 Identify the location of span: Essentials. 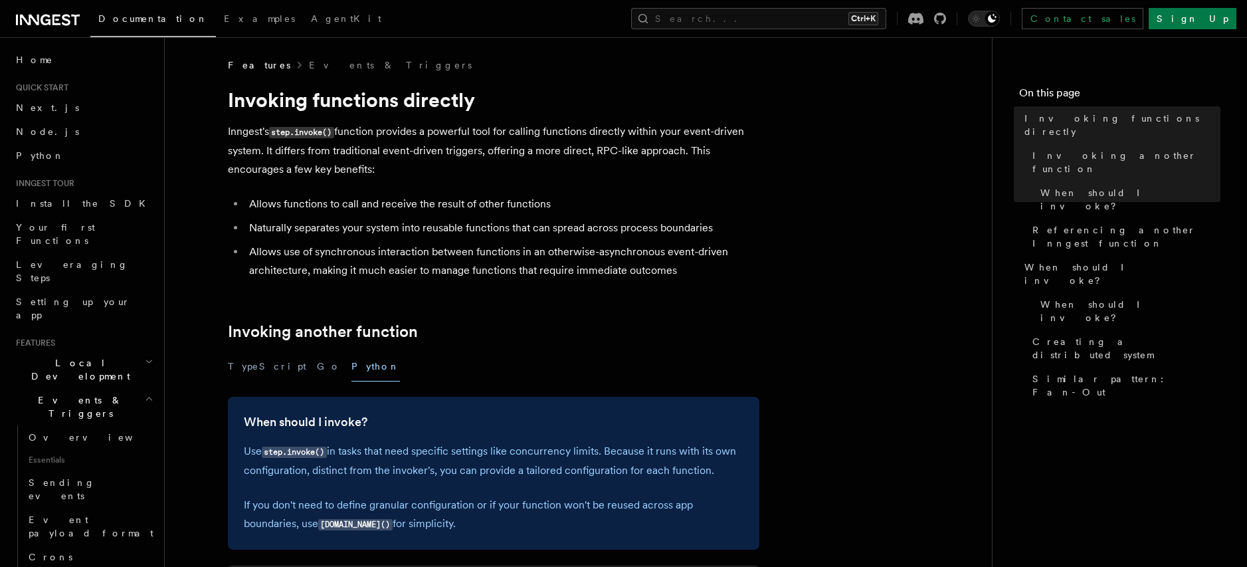
(90, 460).